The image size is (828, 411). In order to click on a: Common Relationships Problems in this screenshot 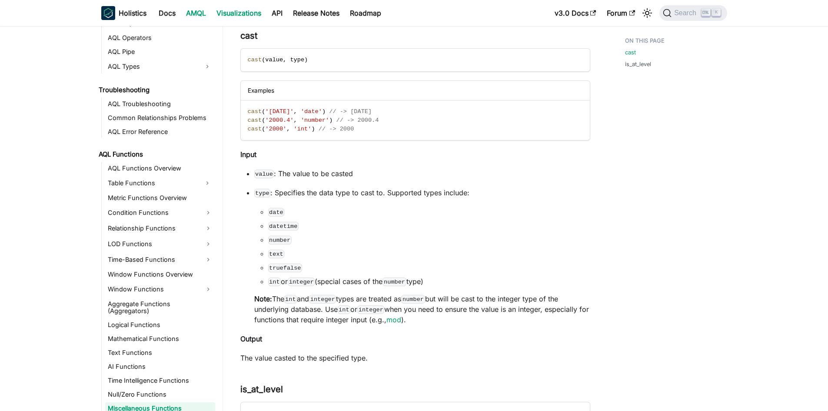, I will do `click(160, 118)`.